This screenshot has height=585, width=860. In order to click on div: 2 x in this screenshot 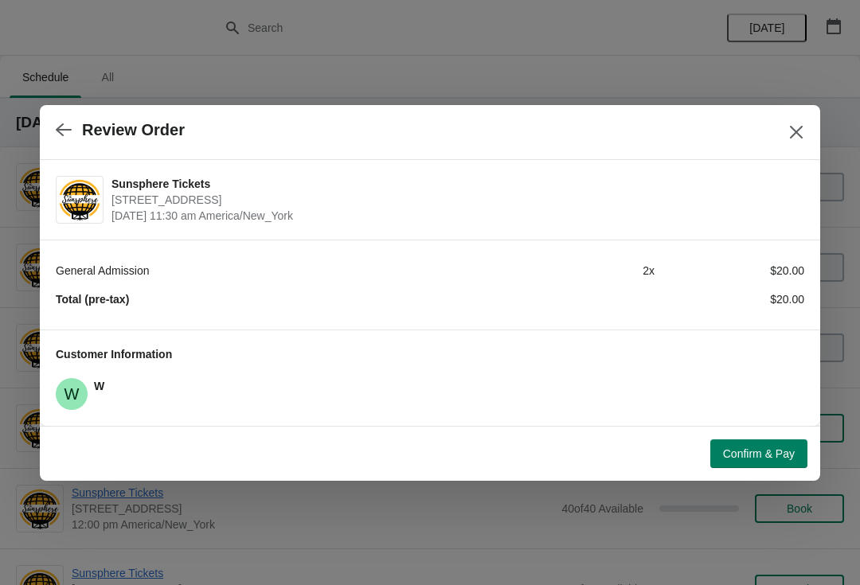, I will do `click(580, 271)`.